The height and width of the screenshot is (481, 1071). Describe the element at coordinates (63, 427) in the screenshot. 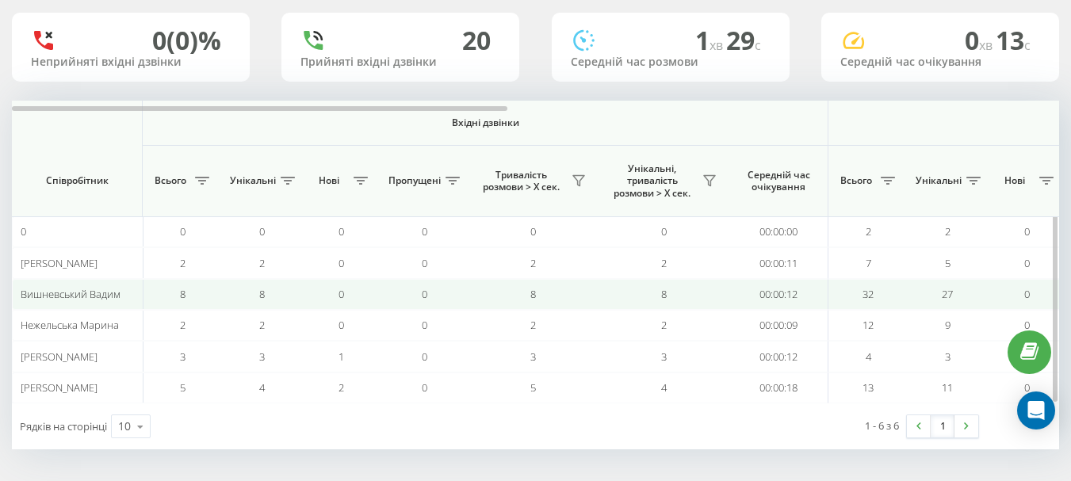

I see `span: Рядків на сторінці` at that location.